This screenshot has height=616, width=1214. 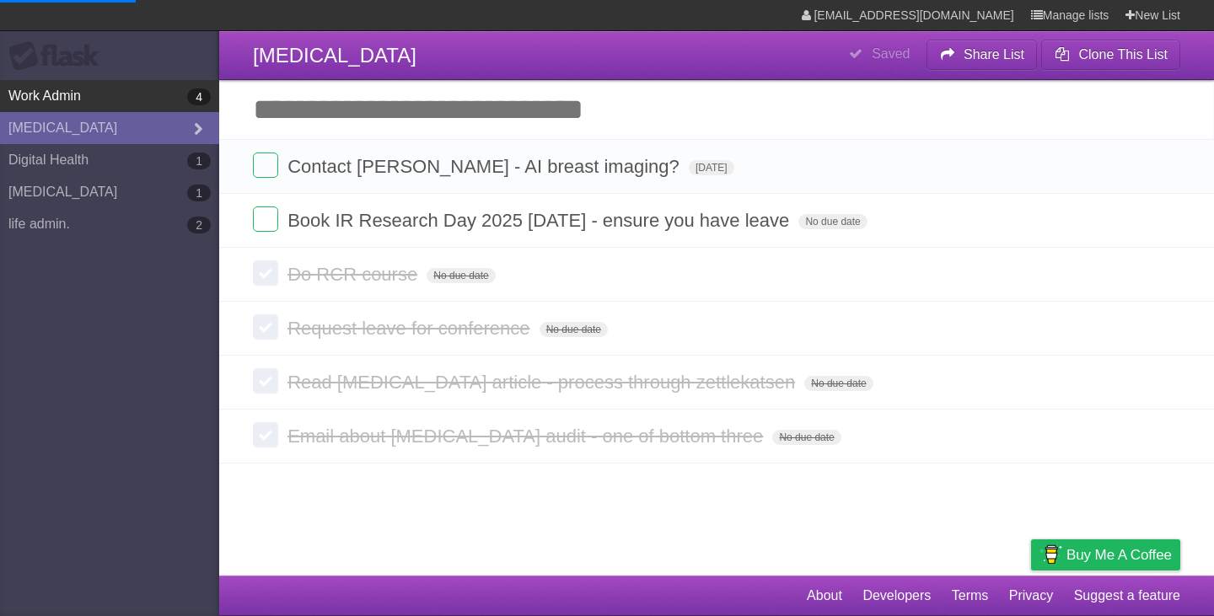 I want to click on b: 2, so click(x=199, y=225).